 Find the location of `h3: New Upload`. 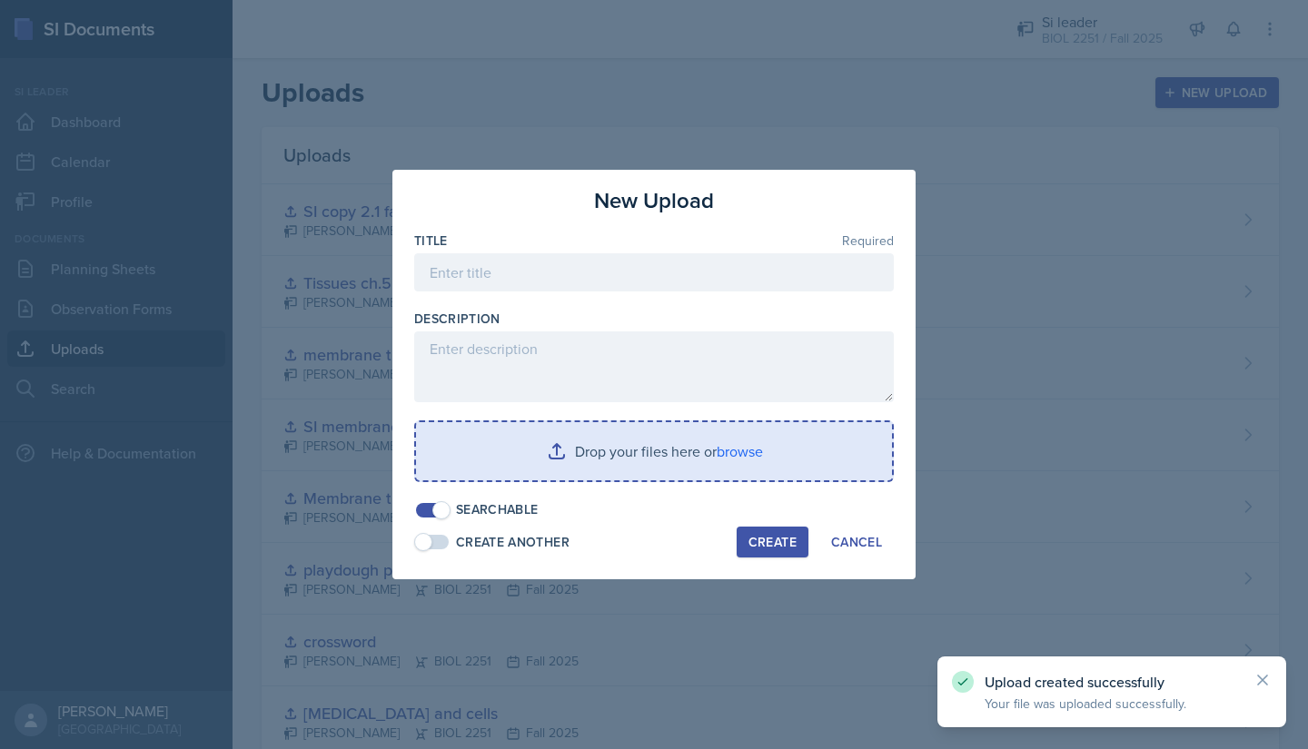

h3: New Upload is located at coordinates (654, 201).